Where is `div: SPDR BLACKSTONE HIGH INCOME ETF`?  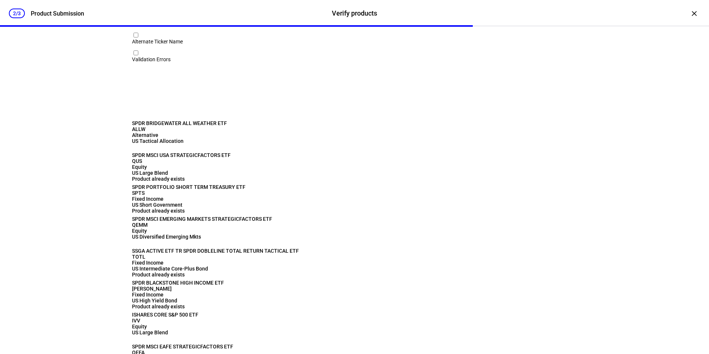
div: SPDR BLACKSTONE HIGH INCOME ETF is located at coordinates (225, 282).